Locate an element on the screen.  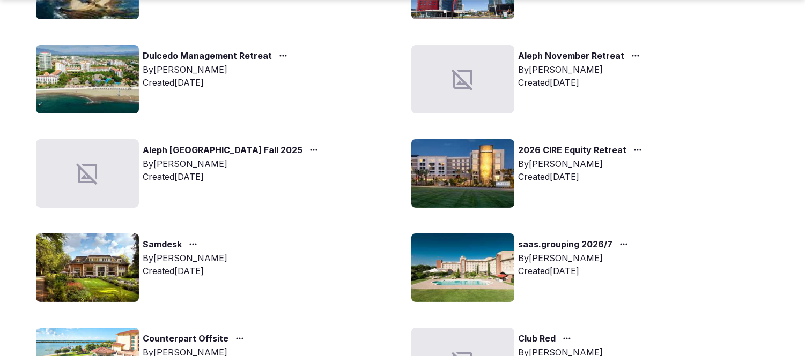
img: Top retreat image for the retreat: 2026 CIRE Equity Retreat is located at coordinates (463, 174).